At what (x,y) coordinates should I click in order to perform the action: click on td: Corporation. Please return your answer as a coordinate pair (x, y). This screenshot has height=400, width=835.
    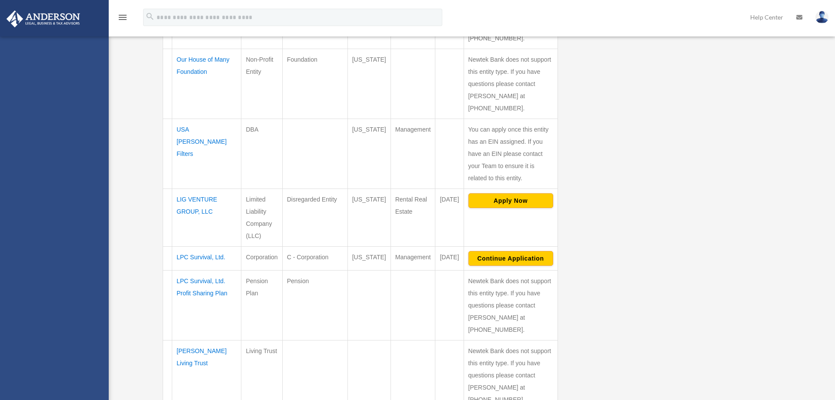
    Looking at the image, I should click on (262, 259).